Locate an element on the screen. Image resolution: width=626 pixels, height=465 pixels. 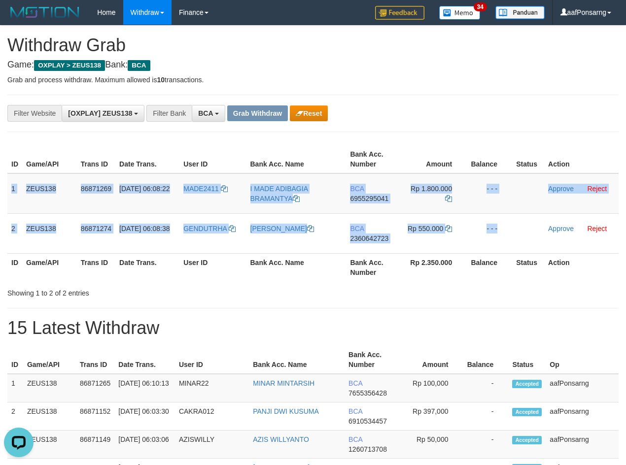
td: 86871265 is located at coordinates (95, 388).